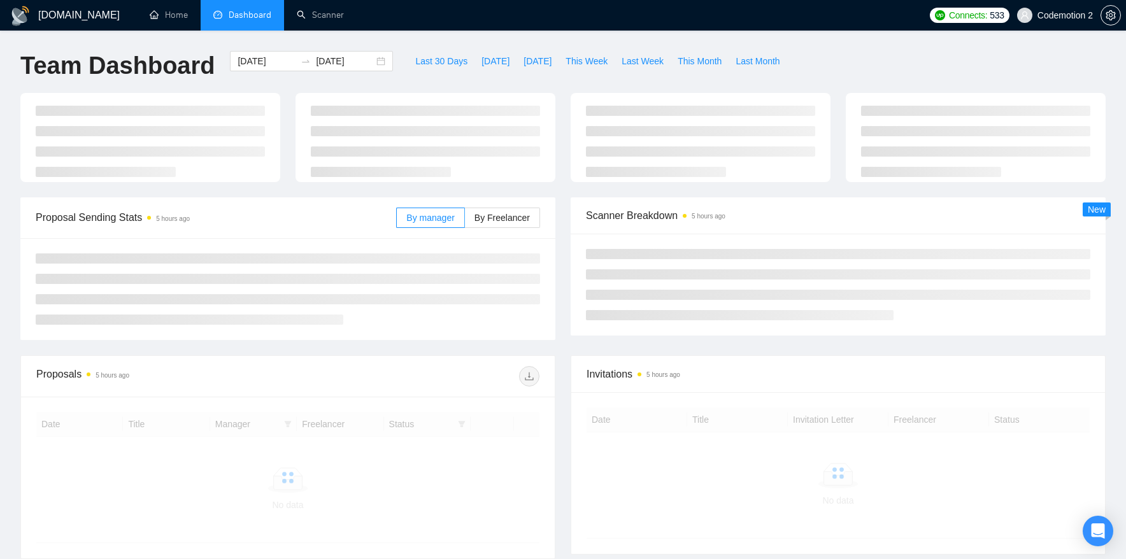 The width and height of the screenshot is (1126, 559). What do you see at coordinates (169, 15) in the screenshot?
I see `a: homeHome` at bounding box center [169, 15].